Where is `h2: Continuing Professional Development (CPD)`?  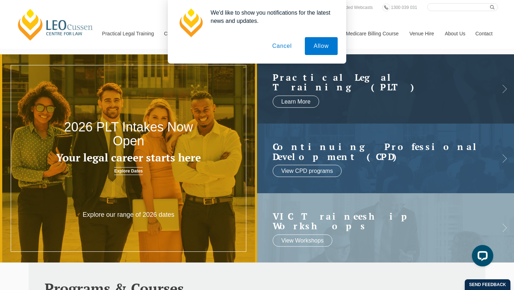 h2: Continuing Professional Development (CPD) is located at coordinates (378, 151).